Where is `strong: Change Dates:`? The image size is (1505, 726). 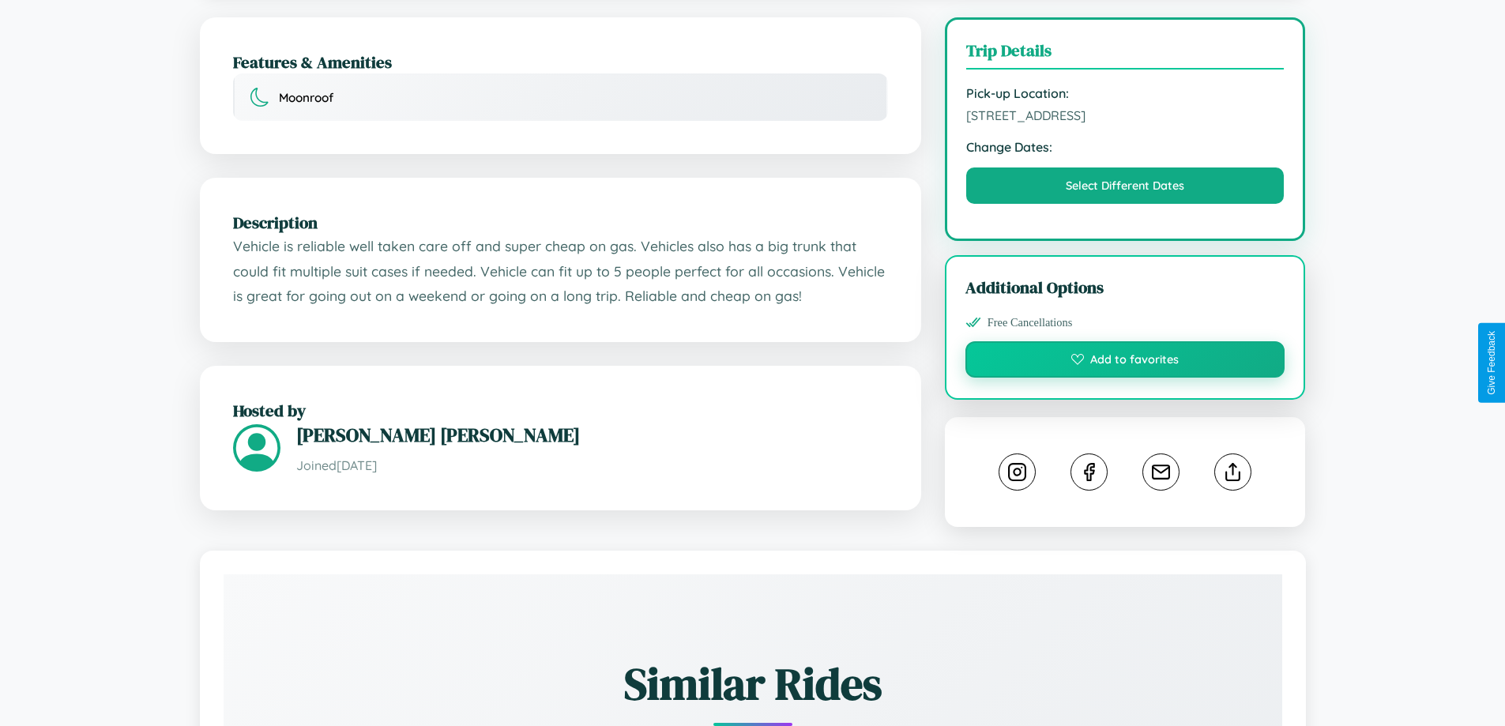 strong: Change Dates: is located at coordinates (1125, 147).